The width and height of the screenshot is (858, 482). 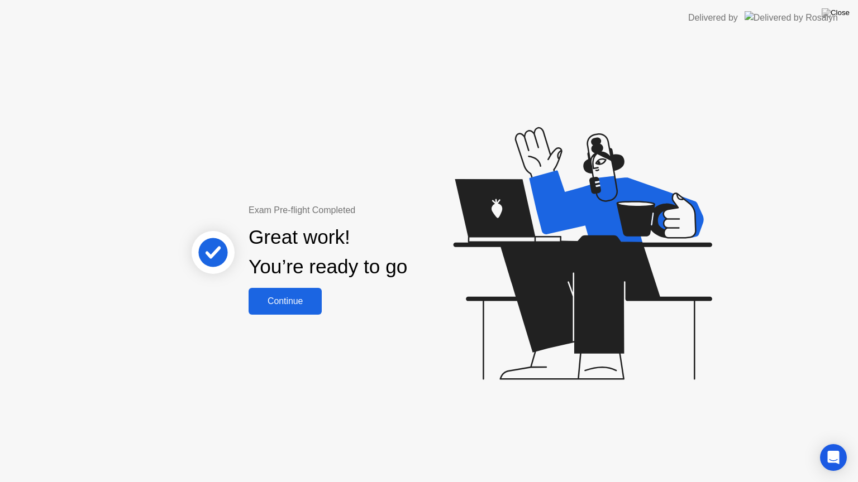 I want to click on div: Delivered by, so click(x=713, y=18).